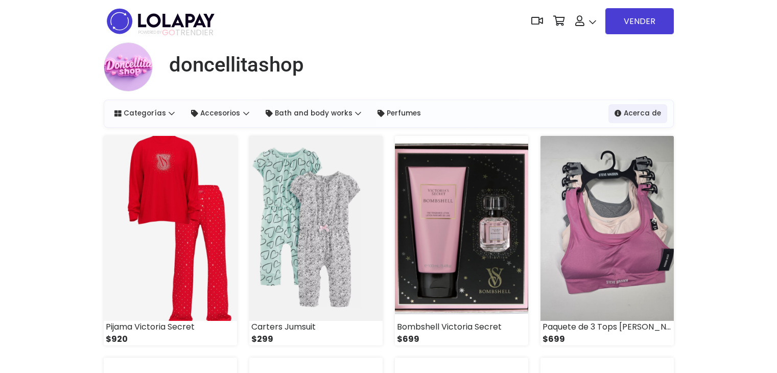  Describe the element at coordinates (399, 113) in the screenshot. I see `a: Perfumes` at that location.